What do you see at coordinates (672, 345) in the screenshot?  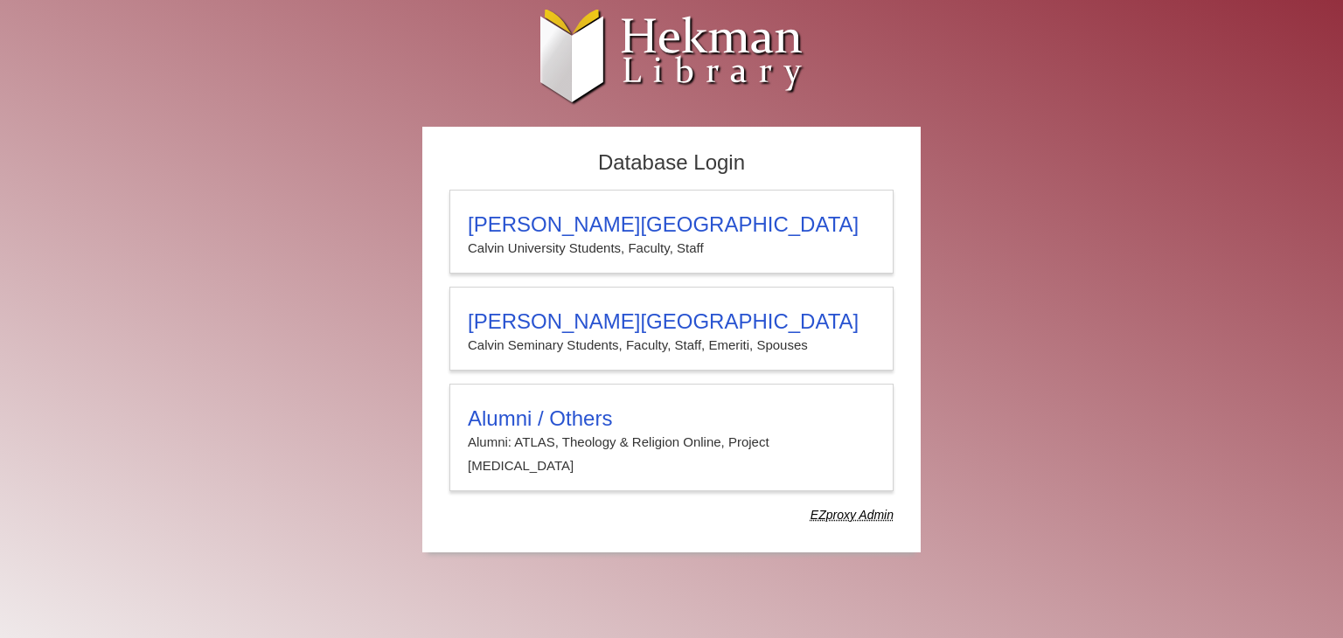 I see `p: Calvin Seminary Students, Faculty, Staff, Emeriti, Spouses` at bounding box center [672, 345].